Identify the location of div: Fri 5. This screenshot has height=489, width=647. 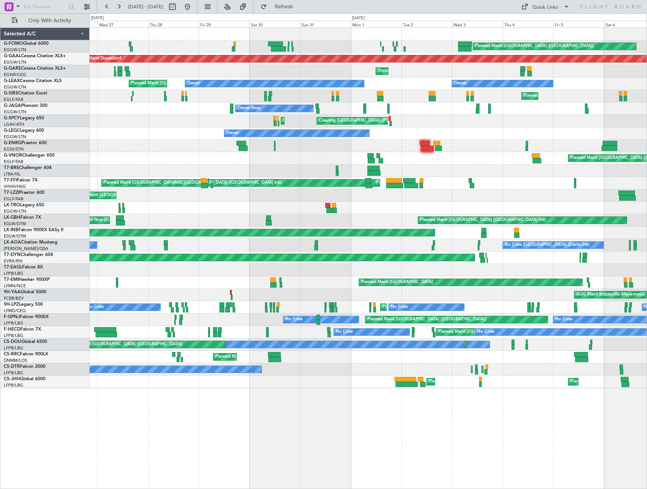
(578, 24).